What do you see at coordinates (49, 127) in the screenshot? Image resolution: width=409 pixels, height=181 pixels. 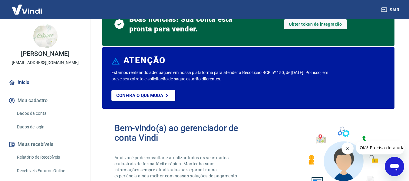 I see `a: Dados de login` at bounding box center [49, 127].